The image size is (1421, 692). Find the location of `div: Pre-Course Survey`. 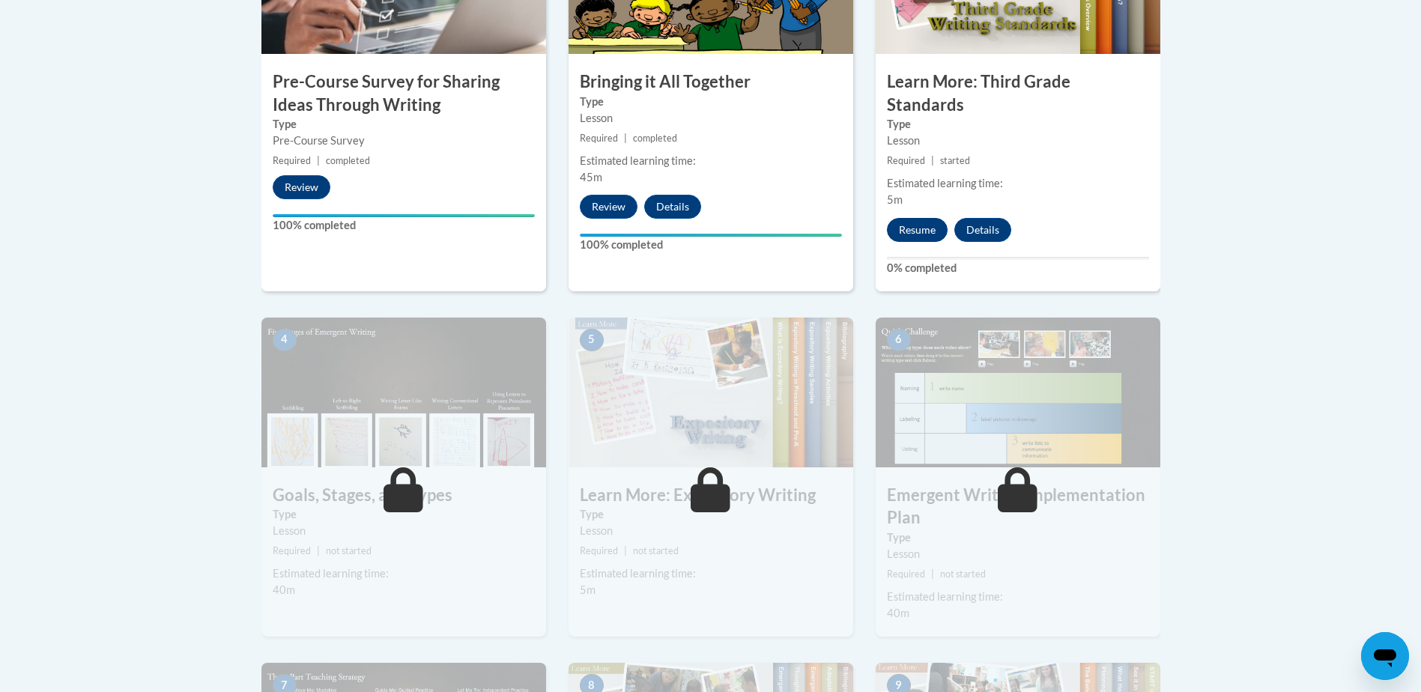

div: Pre-Course Survey is located at coordinates (404, 141).